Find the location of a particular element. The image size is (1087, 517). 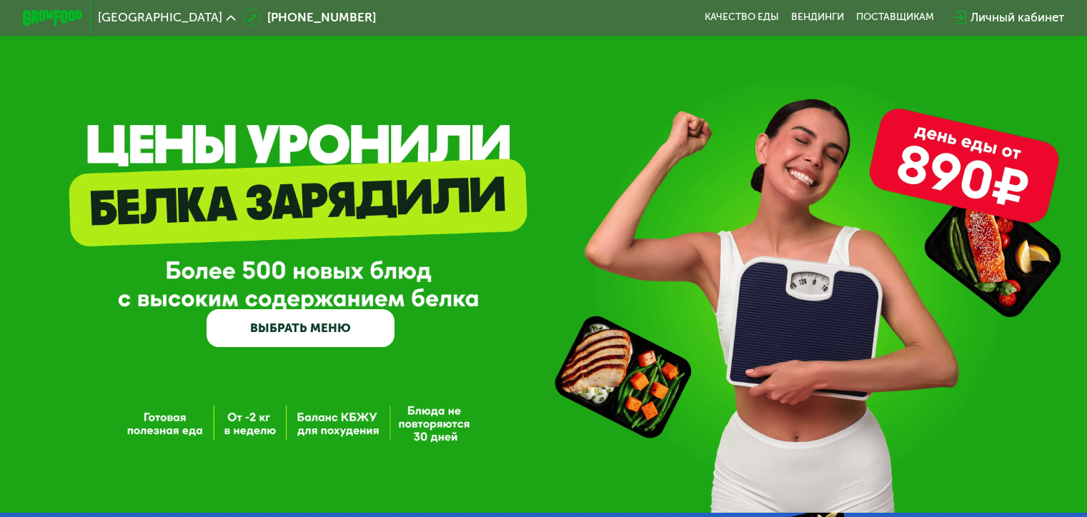

a: ВЫБРАТЬ МЕНЮ is located at coordinates (300, 328).